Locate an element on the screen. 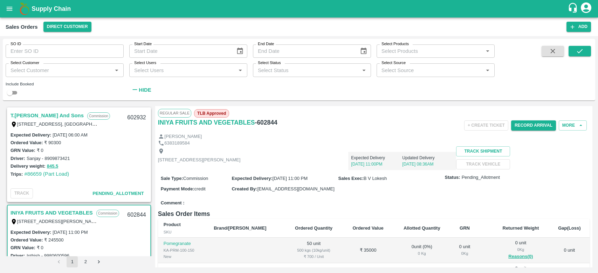  p: Pomegranate is located at coordinates (183, 269).